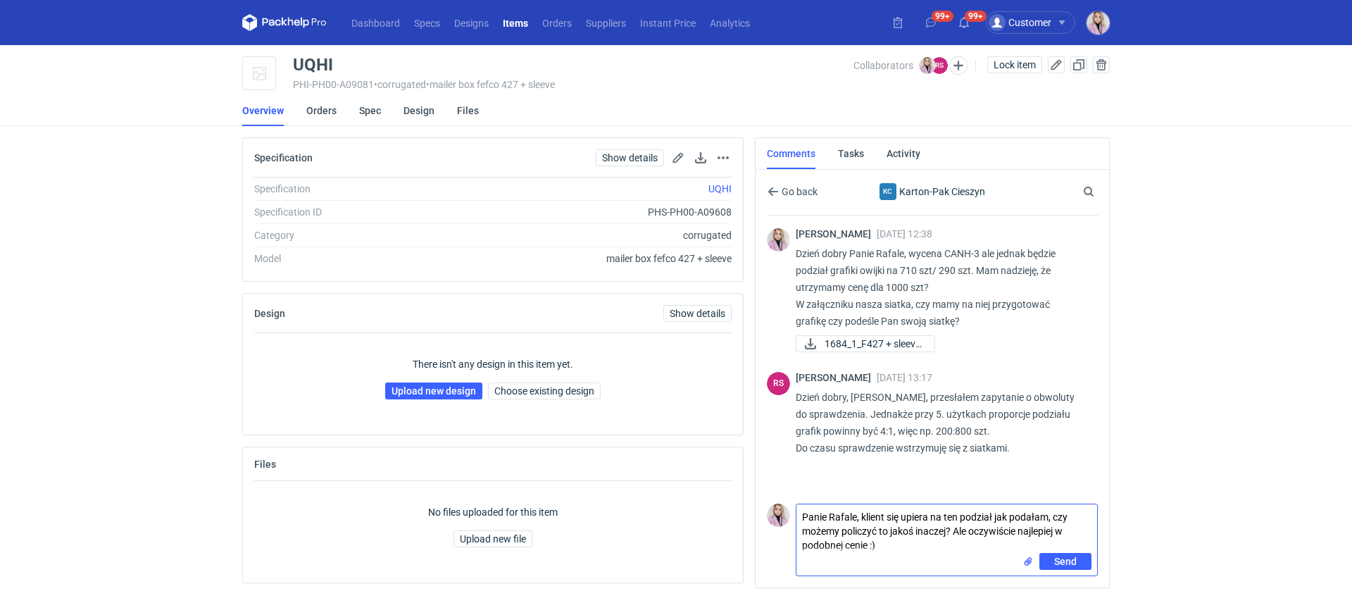 This screenshot has width=1352, height=615. Describe the element at coordinates (1065, 561) in the screenshot. I see `span: Send` at that location.